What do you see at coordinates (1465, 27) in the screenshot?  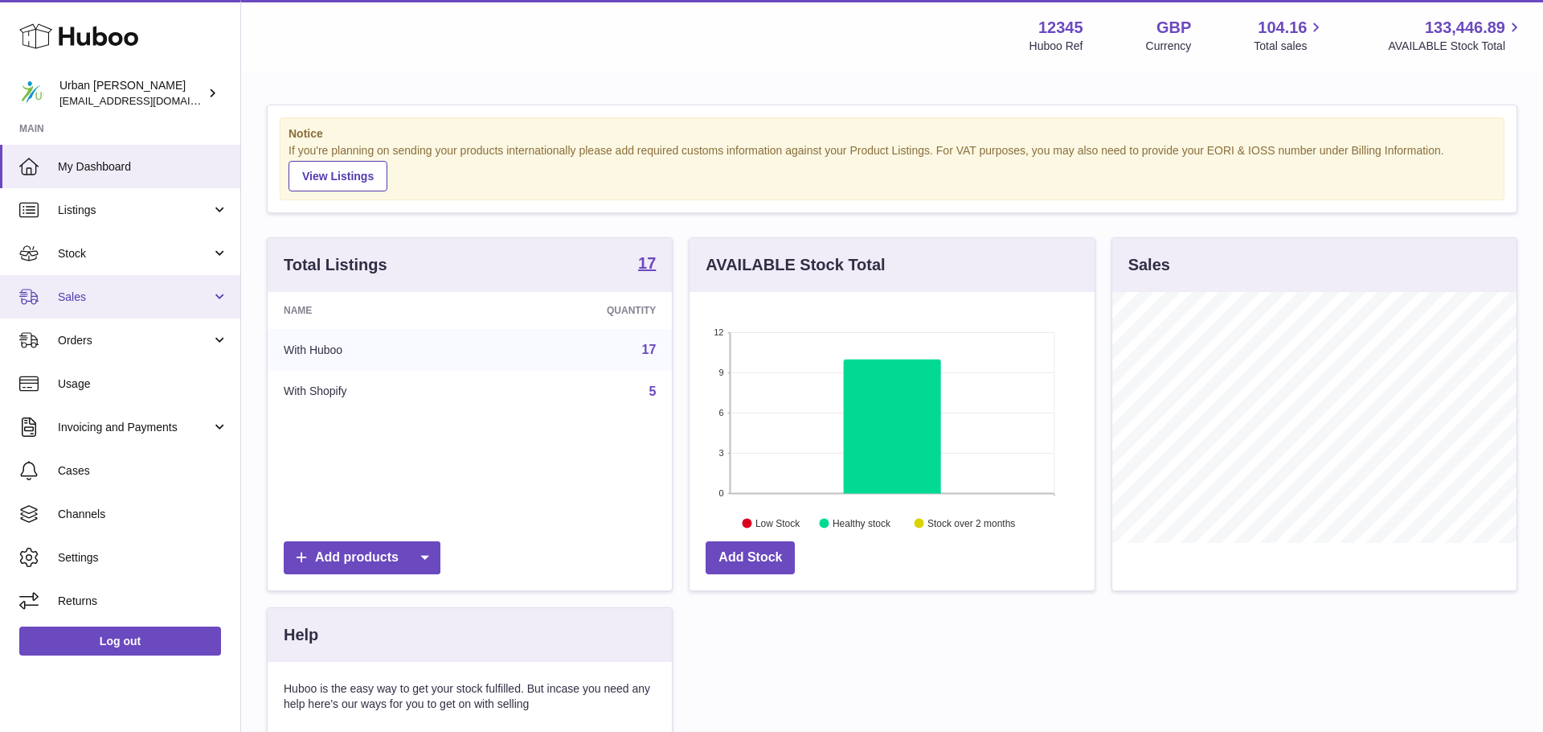 I see `span: 133,446.89` at bounding box center [1465, 27].